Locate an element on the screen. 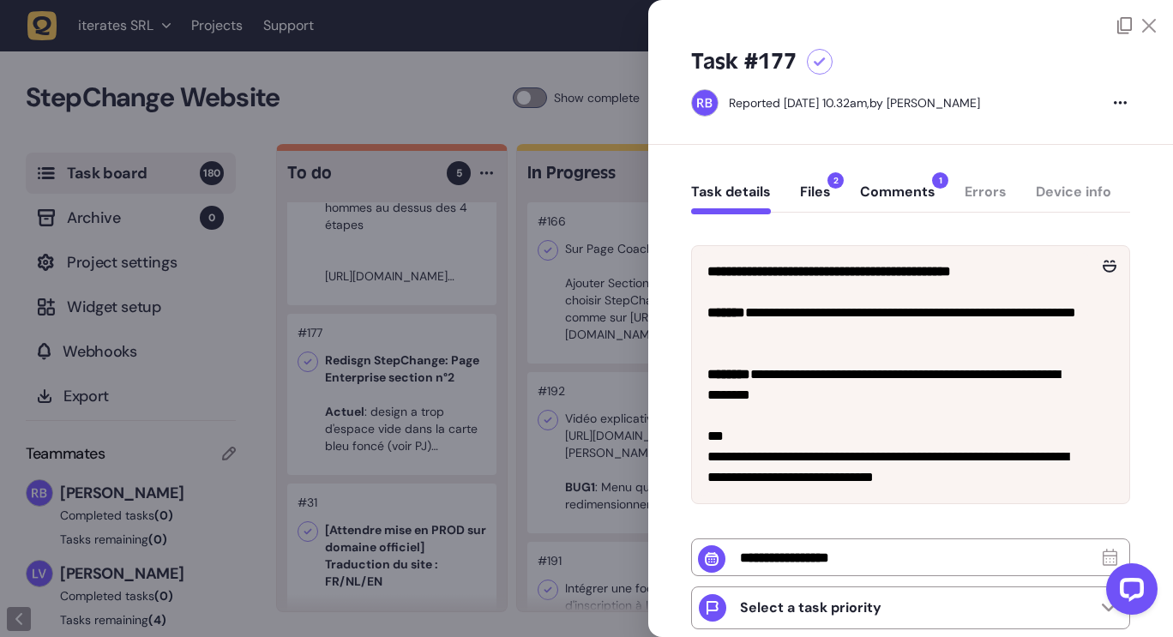 The image size is (1173, 637). span: 2 is located at coordinates (835, 180).